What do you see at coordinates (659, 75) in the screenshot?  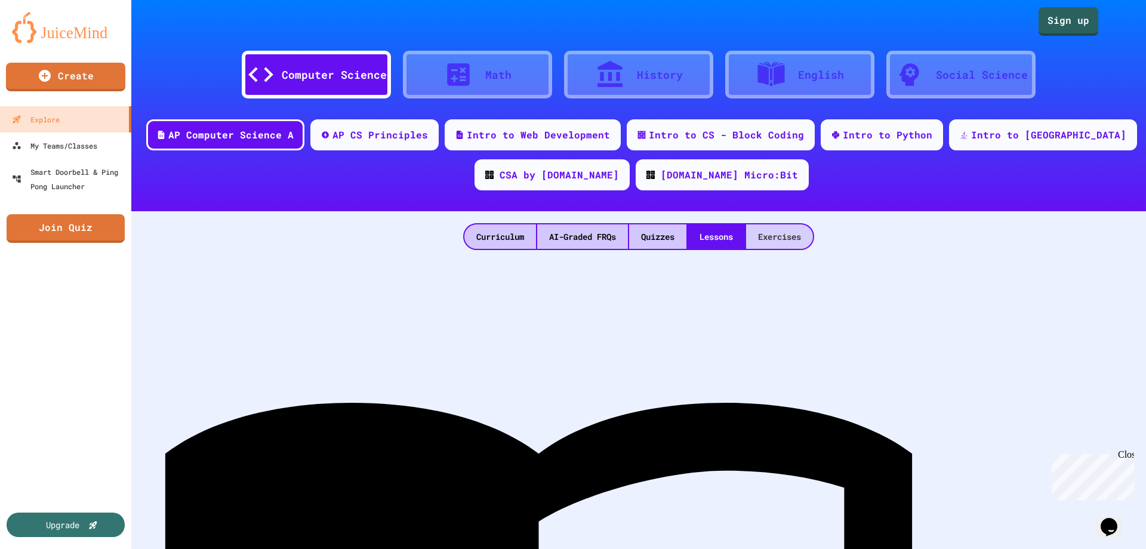 I see `div: History` at bounding box center [659, 75].